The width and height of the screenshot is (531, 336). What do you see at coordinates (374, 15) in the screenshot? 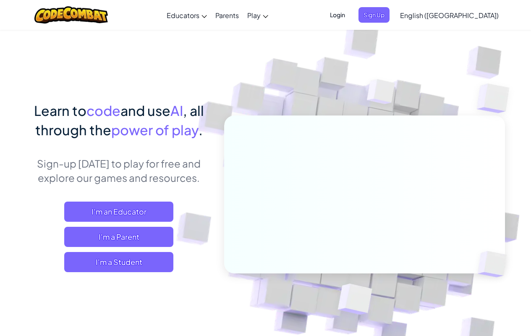
I see `button: Sign Up` at bounding box center [374, 15].